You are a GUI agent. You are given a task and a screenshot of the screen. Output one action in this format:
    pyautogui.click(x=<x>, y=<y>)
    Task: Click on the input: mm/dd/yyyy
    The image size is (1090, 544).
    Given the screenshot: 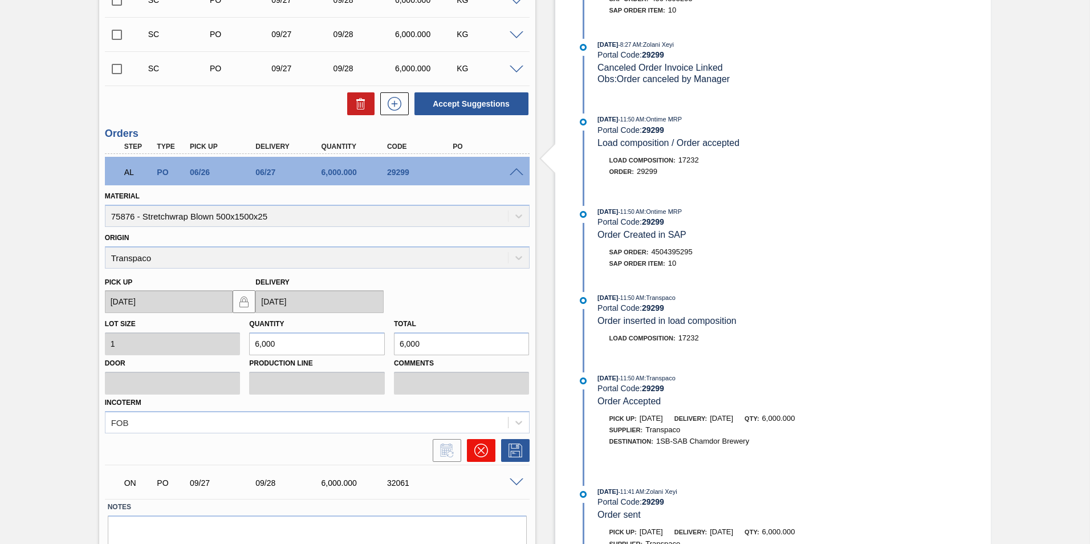 What is the action you would take?
    pyautogui.click(x=319, y=301)
    